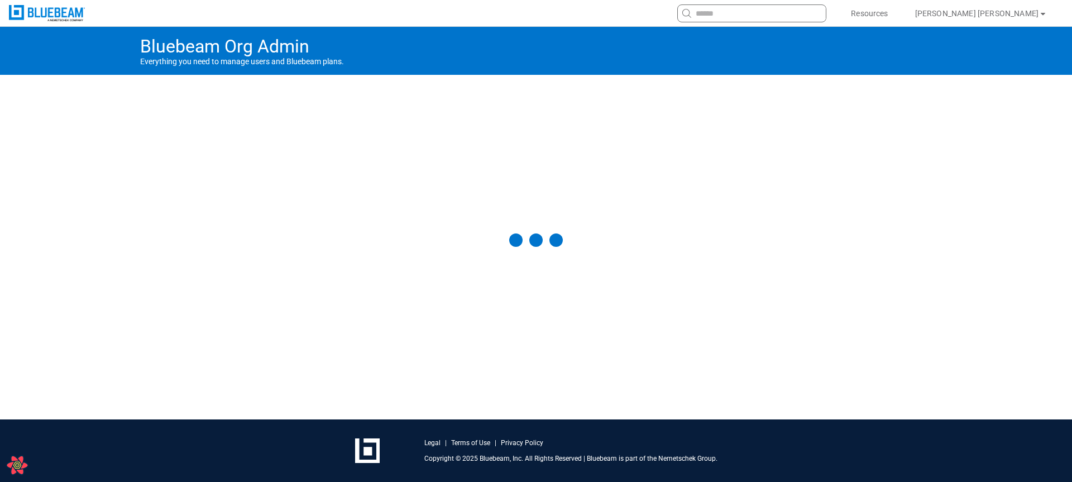 The height and width of the screenshot is (482, 1072). I want to click on button: Open React Query Devtools, so click(17, 465).